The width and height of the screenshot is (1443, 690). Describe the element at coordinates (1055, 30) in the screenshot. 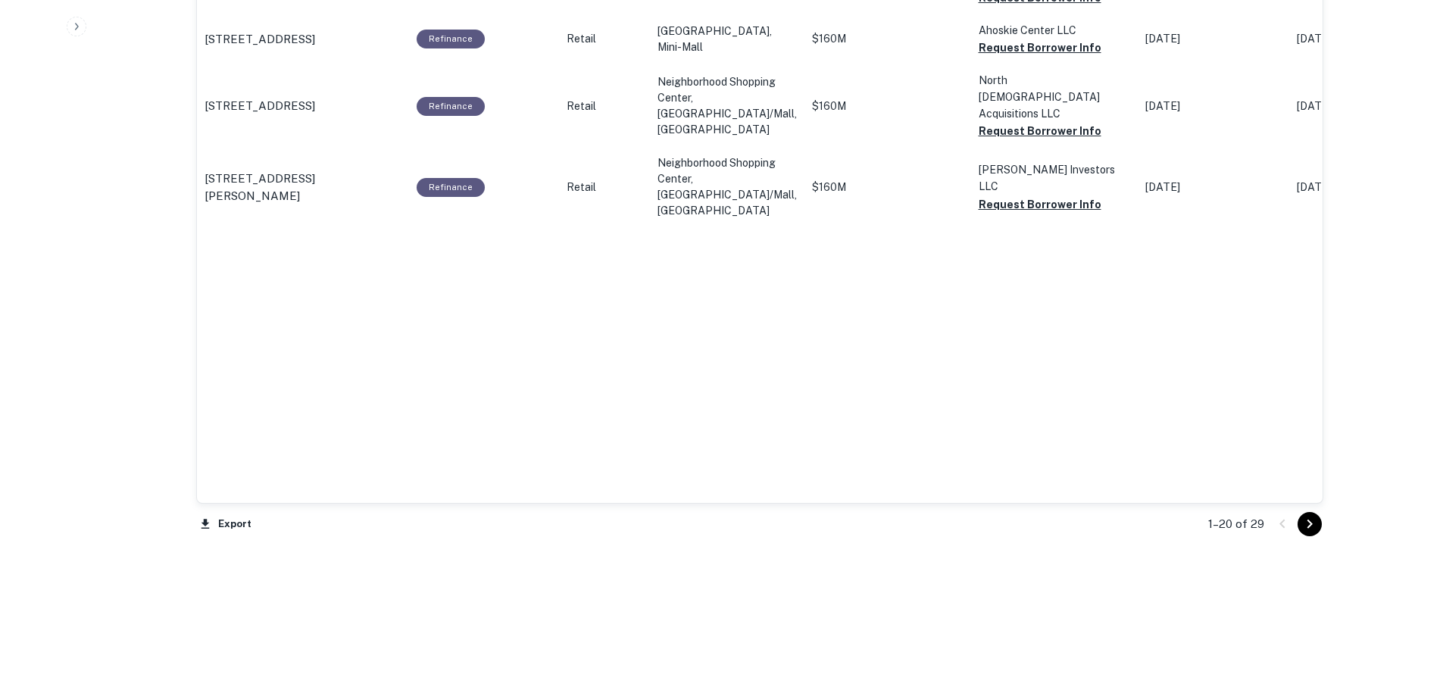

I see `p: Ahoskie Center LLC` at that location.